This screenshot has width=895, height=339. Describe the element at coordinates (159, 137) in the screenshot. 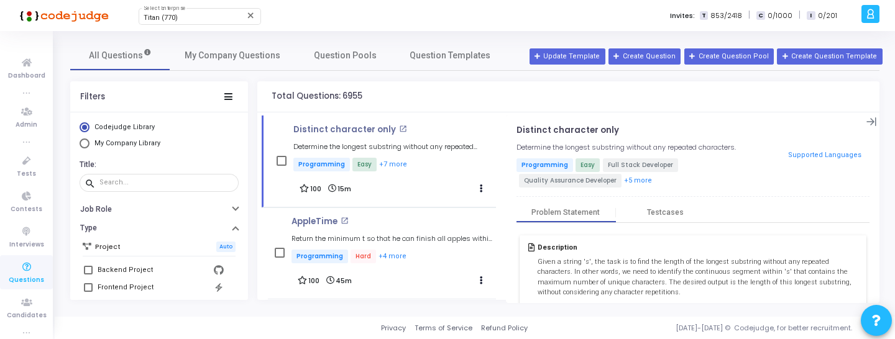

I see `mat-radio-group: Select Library` at that location.